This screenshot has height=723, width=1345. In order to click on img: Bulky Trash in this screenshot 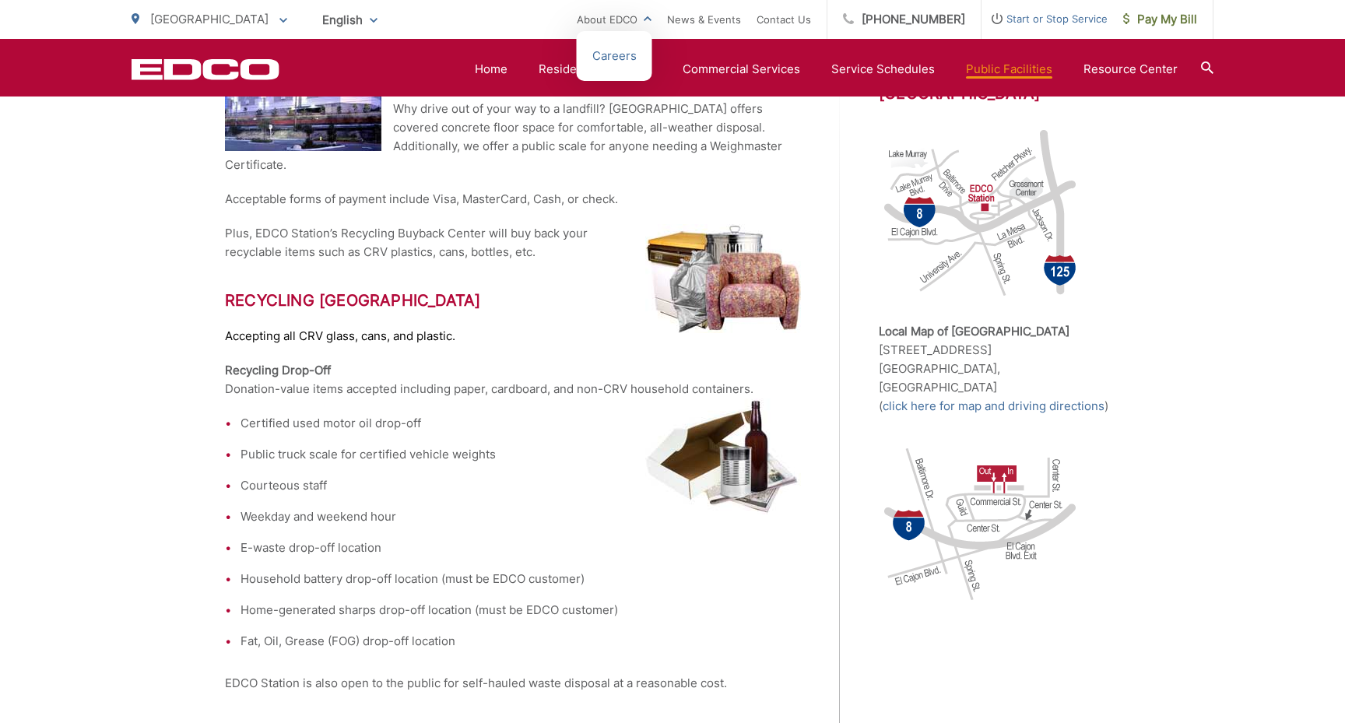, I will do `click(723, 279)`.